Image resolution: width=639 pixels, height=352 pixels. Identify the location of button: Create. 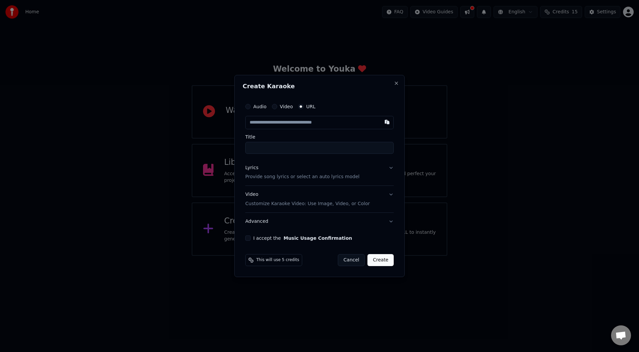
(380, 260).